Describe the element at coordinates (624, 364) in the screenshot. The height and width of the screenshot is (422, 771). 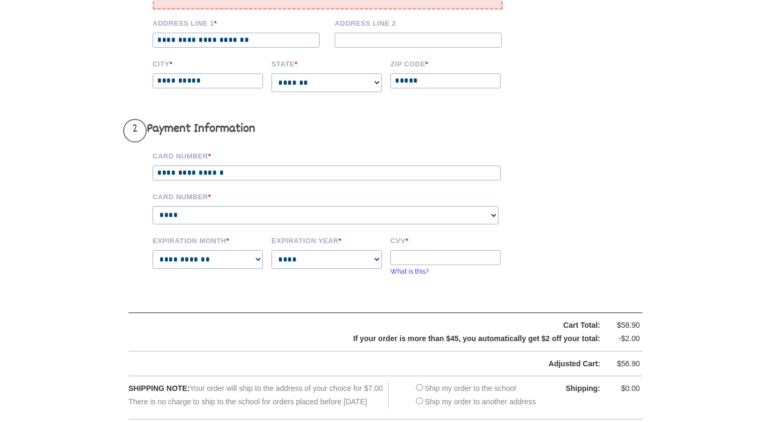
I see `div: $56.90` at that location.